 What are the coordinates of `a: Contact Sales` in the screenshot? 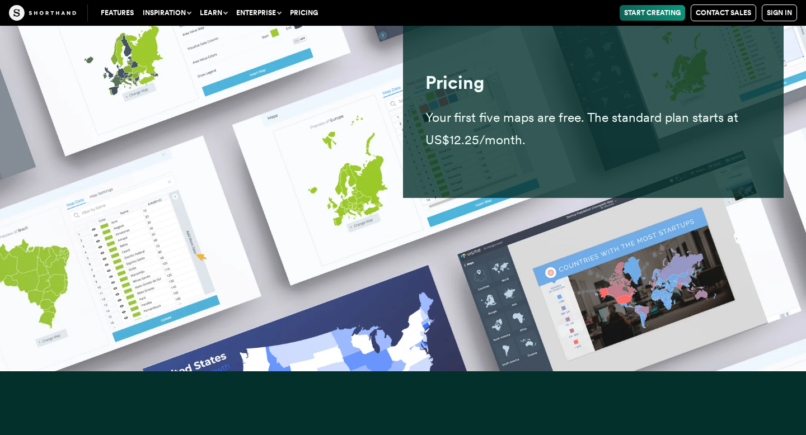 It's located at (723, 13).